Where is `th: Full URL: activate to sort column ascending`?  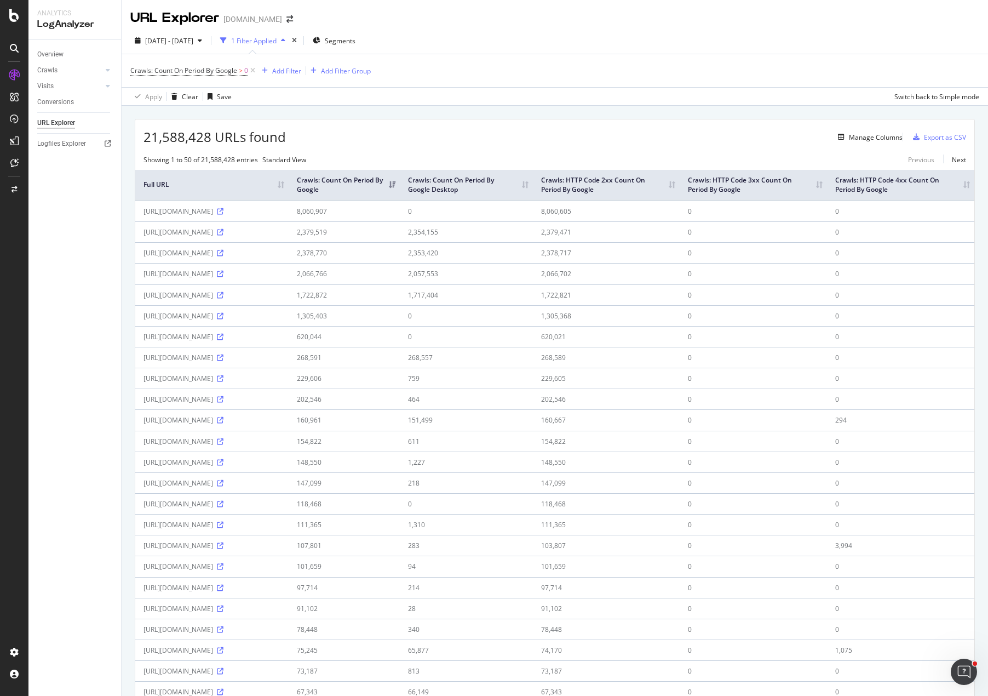 th: Full URL: activate to sort column ascending is located at coordinates (212, 185).